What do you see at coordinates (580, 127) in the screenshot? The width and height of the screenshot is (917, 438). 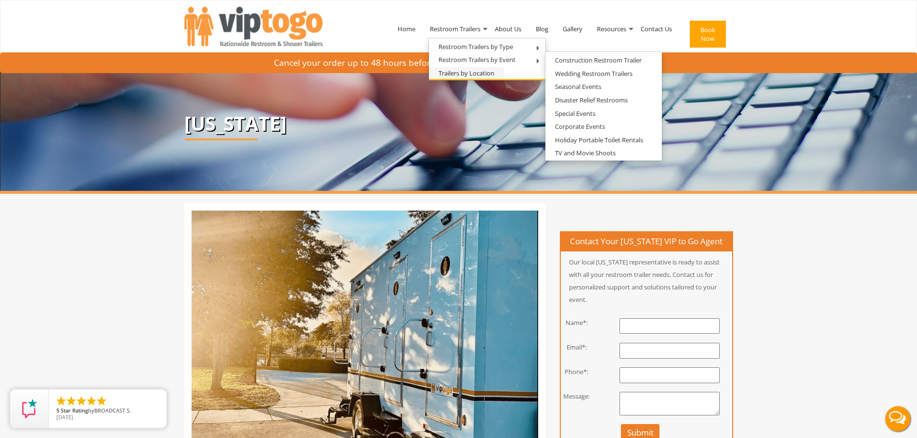 I see `a: Corporate Events` at bounding box center [580, 127].